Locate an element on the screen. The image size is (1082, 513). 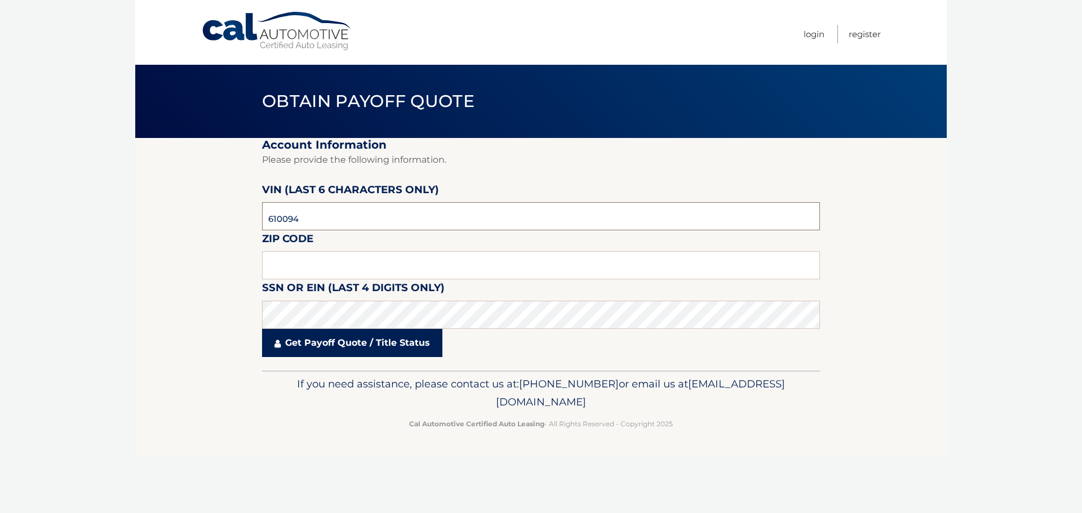
a: Get Payoff Quote / Title Status is located at coordinates (352, 343).